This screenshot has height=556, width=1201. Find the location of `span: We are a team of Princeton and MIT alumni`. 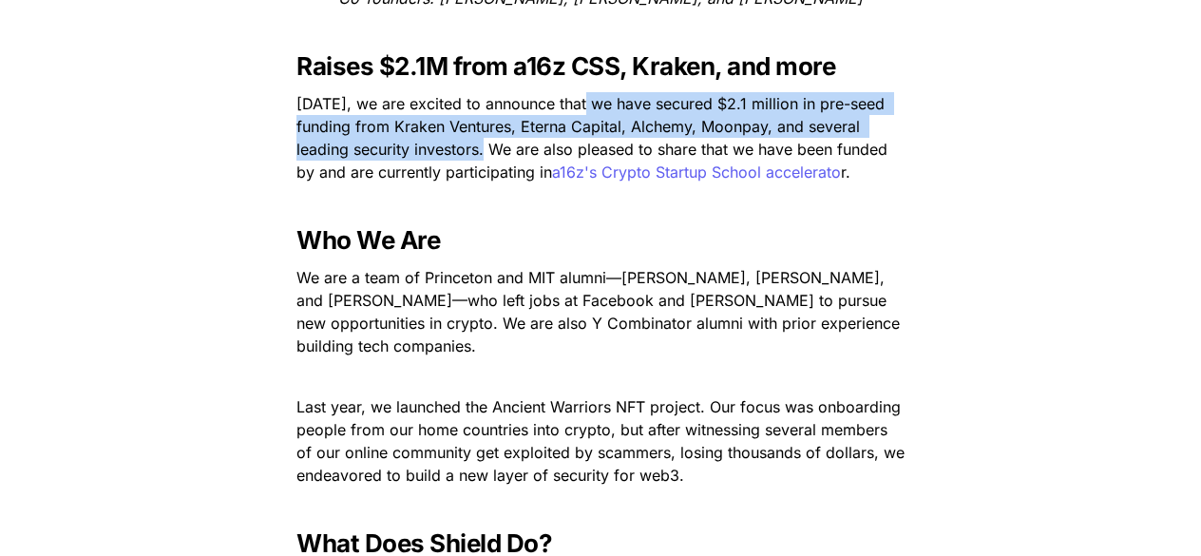

span: We are a team of Princeton and MIT alumni is located at coordinates (451, 277).